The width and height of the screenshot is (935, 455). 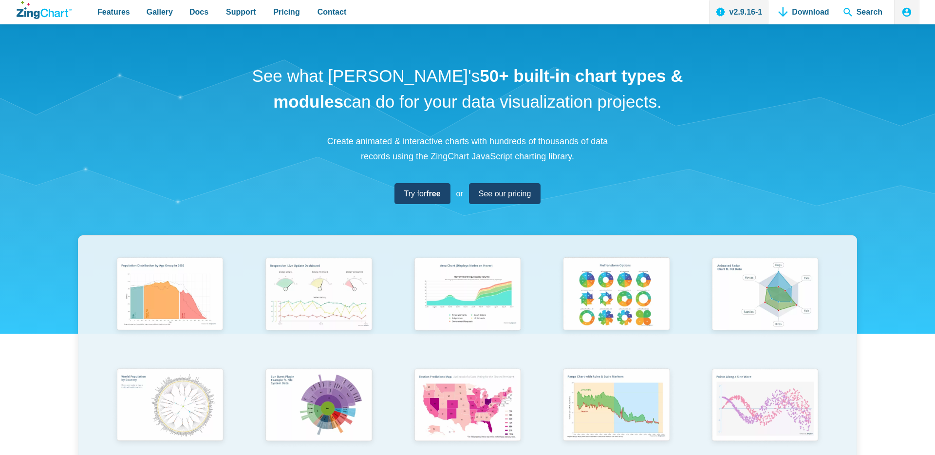 What do you see at coordinates (318, 295) in the screenshot?
I see `img: Responsive Live Update Dashboard` at bounding box center [318, 295].